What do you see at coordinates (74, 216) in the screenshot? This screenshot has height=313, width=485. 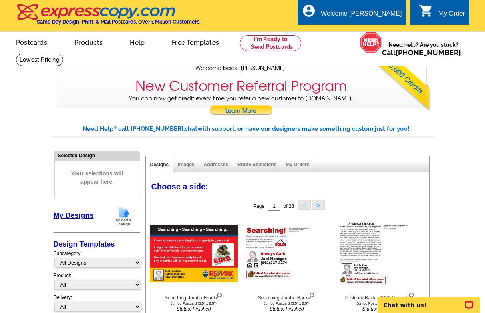 I see `a: My Designs` at bounding box center [74, 216].